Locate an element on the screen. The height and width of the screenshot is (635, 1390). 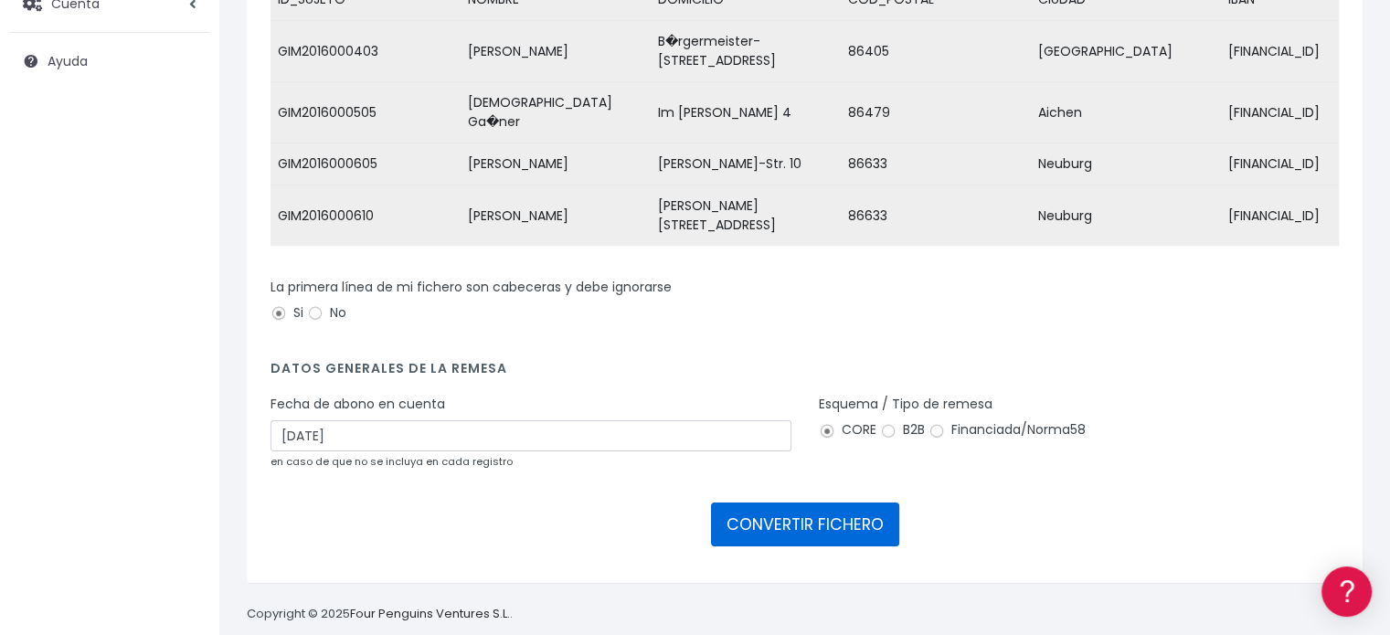
div: Facturación is located at coordinates (183, 371).